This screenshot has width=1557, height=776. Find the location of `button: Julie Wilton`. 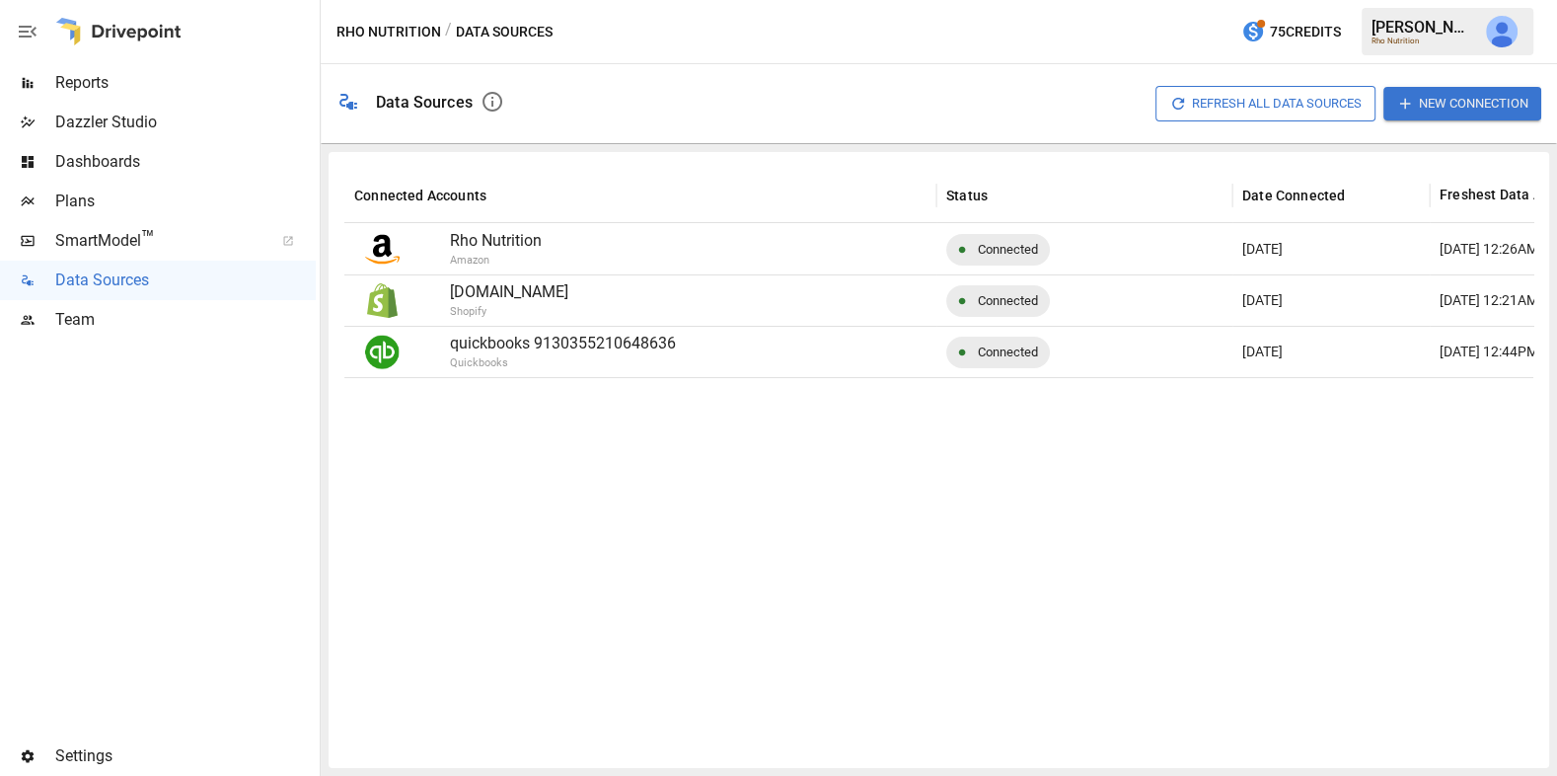

button: Julie Wilton is located at coordinates (1502, 32).